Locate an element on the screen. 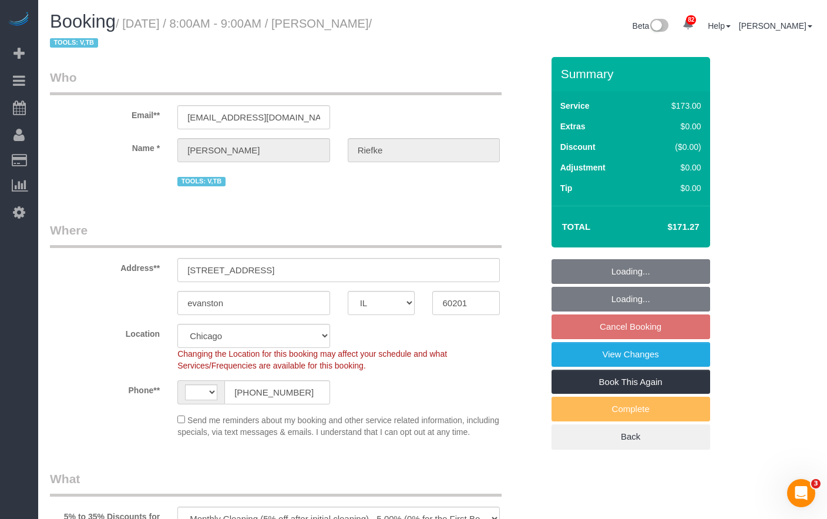 The image size is (827, 519). a: Book This Again is located at coordinates (631, 382).